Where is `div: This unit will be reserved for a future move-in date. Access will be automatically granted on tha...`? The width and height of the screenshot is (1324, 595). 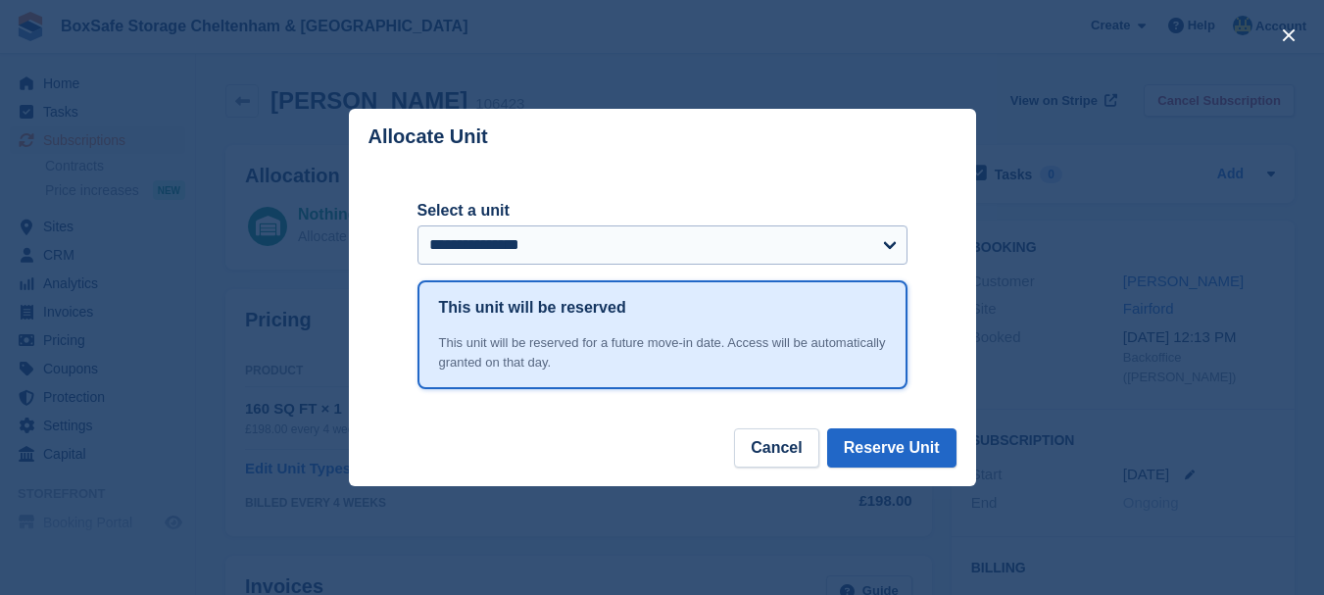 div: This unit will be reserved for a future move-in date. Access will be automatically granted on tha... is located at coordinates (662, 352).